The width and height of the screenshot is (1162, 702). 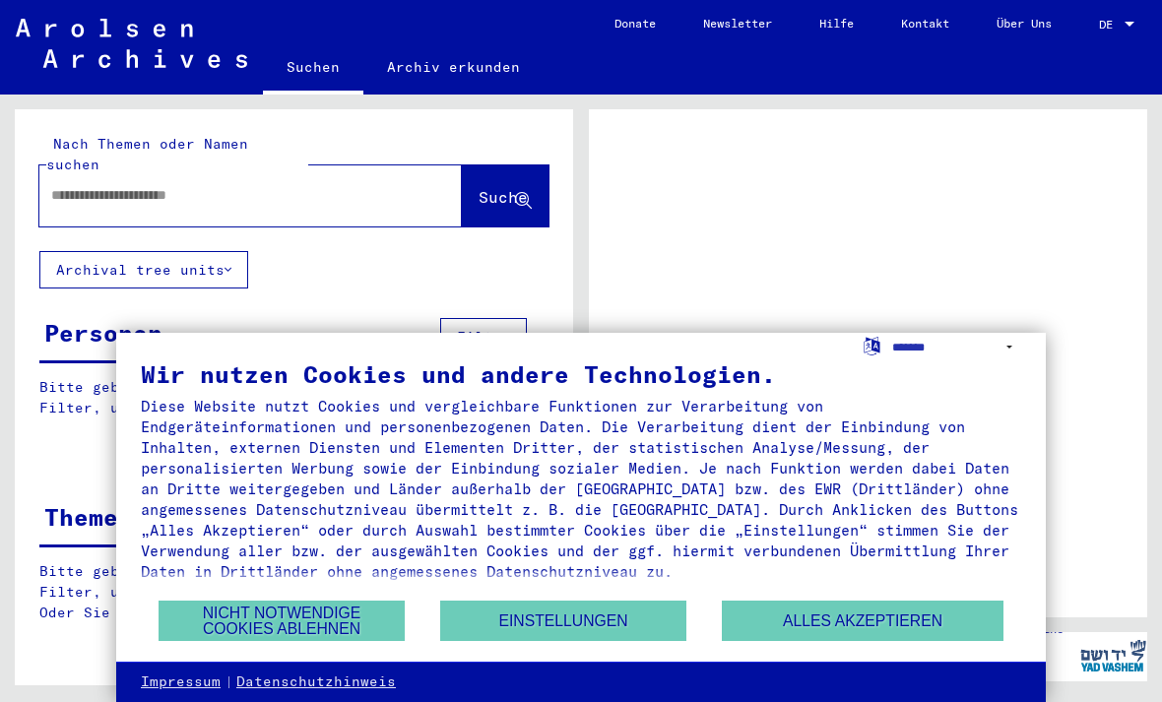 I want to click on a: Impressum, so click(x=180, y=682).